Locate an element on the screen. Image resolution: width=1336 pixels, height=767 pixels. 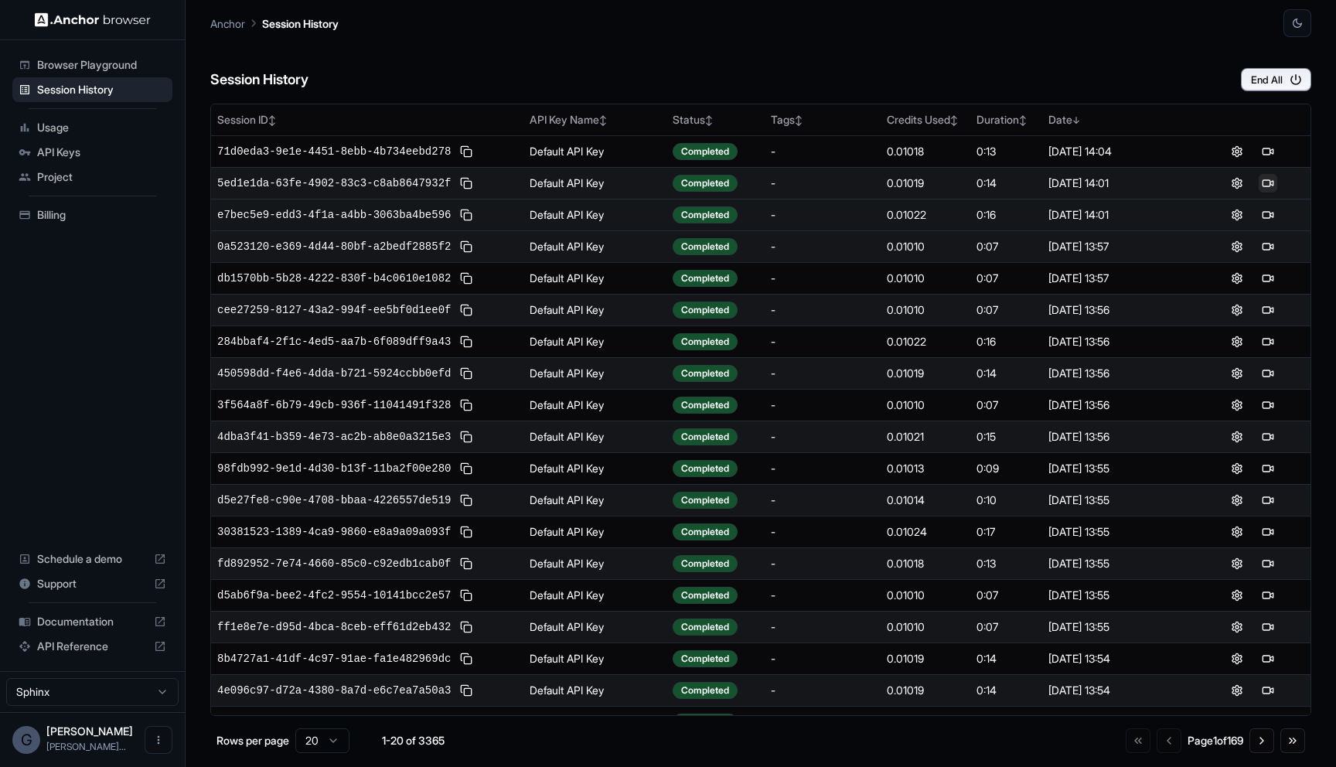
span: Billing is located at coordinates (101, 215).